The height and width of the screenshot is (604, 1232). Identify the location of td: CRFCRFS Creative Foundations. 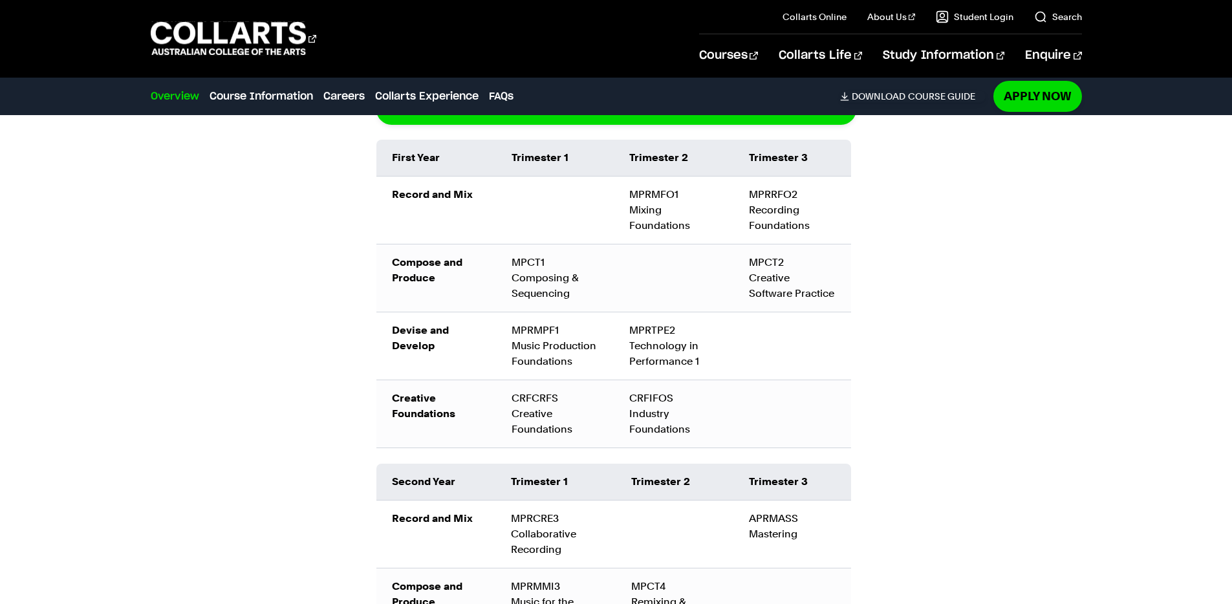
(555, 413).